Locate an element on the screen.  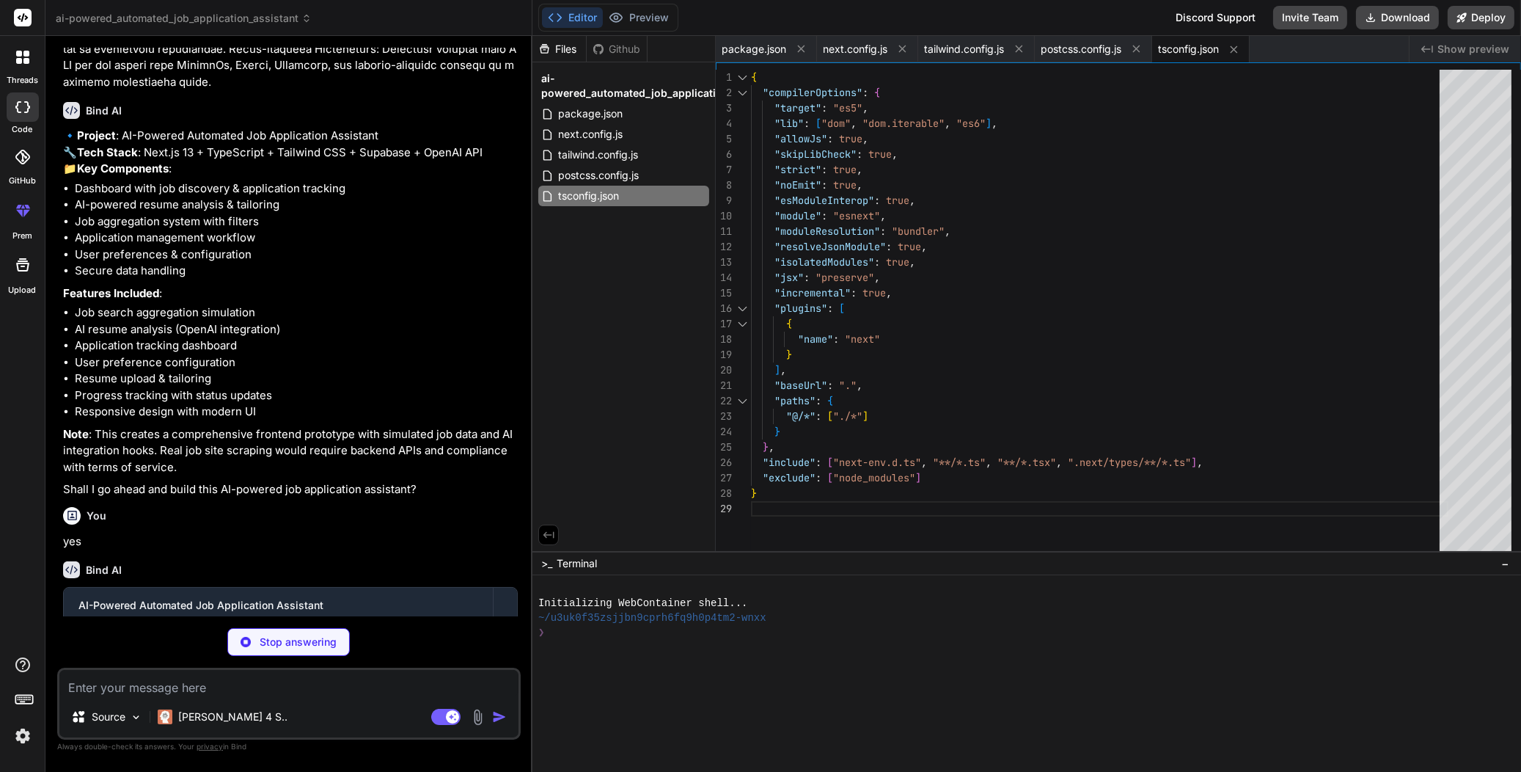
span: ~/u3uk0f35zsjjbn9cprh6fq9h0p4tm2-wnxx is located at coordinates (652, 618).